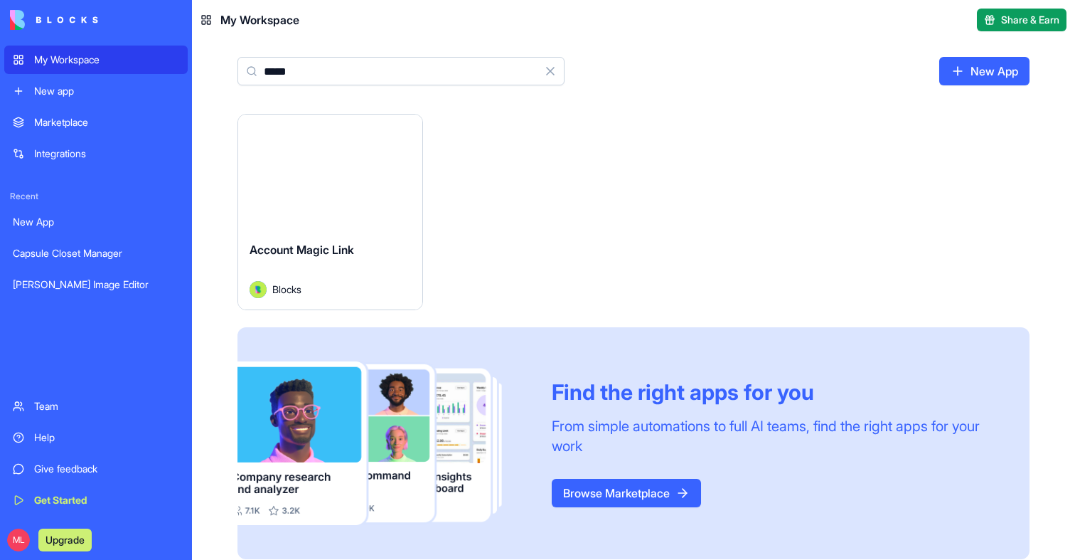 The image size is (1075, 560). What do you see at coordinates (551, 71) in the screenshot?
I see `button: Clear` at bounding box center [551, 71].